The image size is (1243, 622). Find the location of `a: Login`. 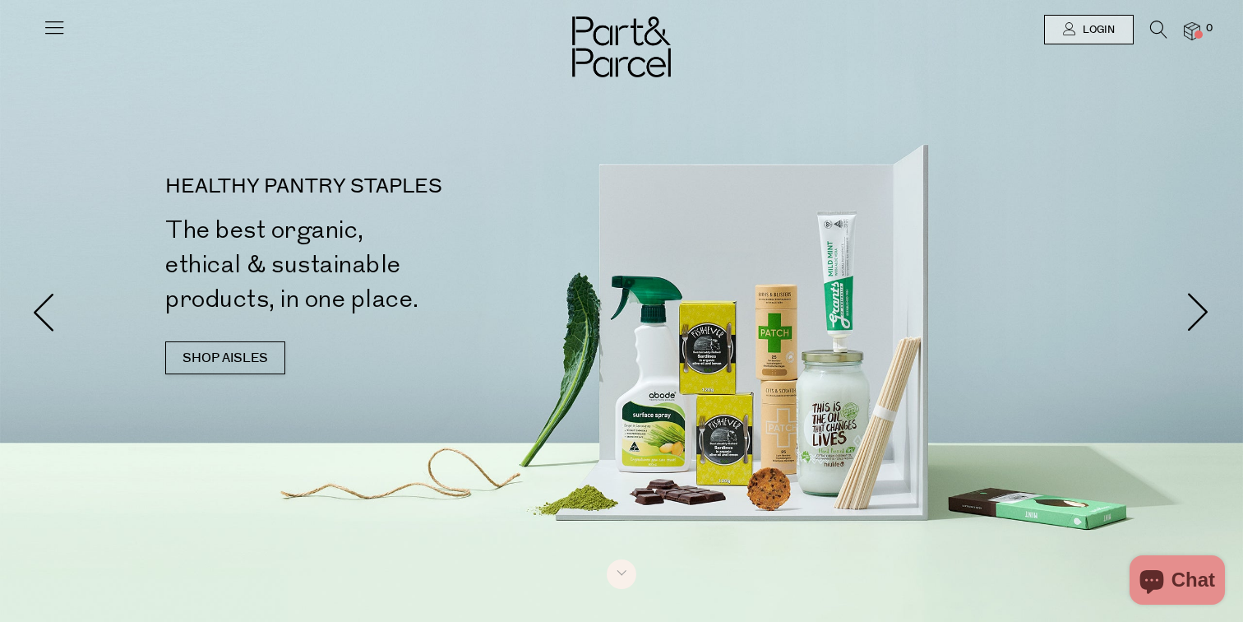

a: Login is located at coordinates (1089, 30).